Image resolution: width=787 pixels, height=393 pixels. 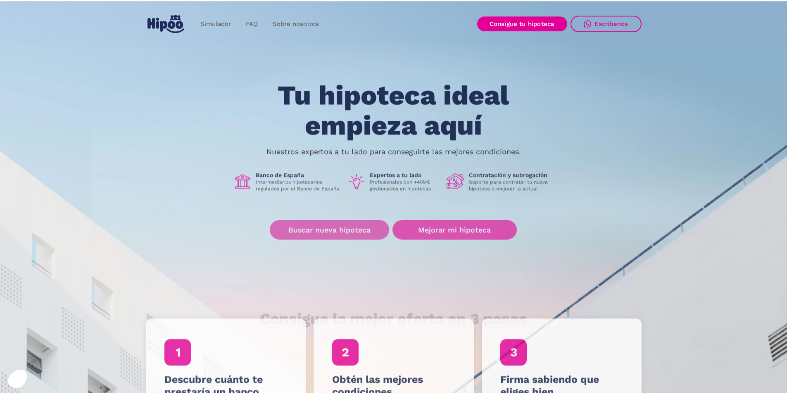 I want to click on h1: Consigue la mejor oferta en 3 pasos, so click(x=393, y=319).